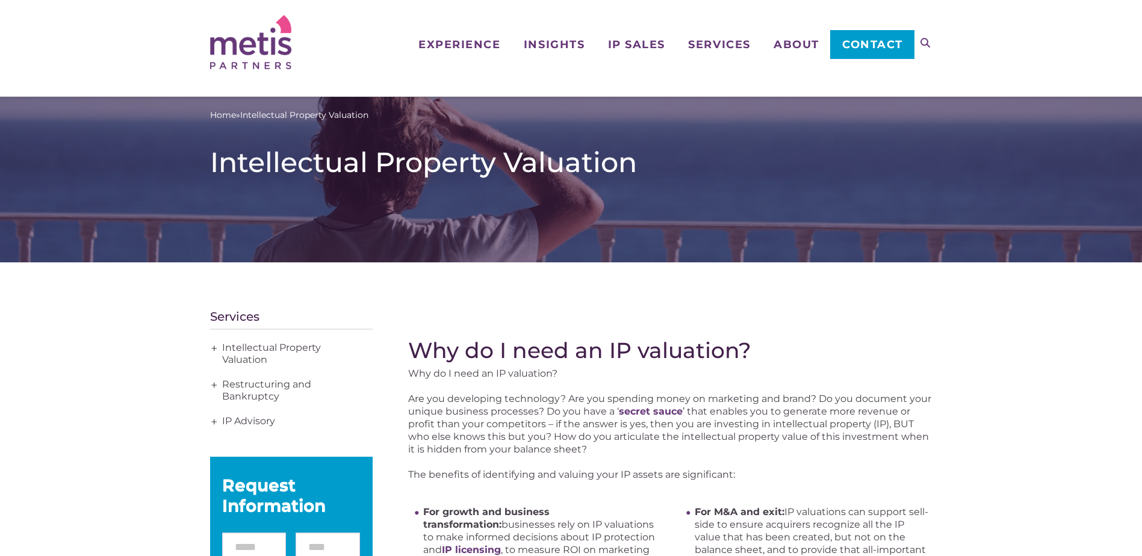  What do you see at coordinates (636, 45) in the screenshot?
I see `span: IP Sales` at bounding box center [636, 45].